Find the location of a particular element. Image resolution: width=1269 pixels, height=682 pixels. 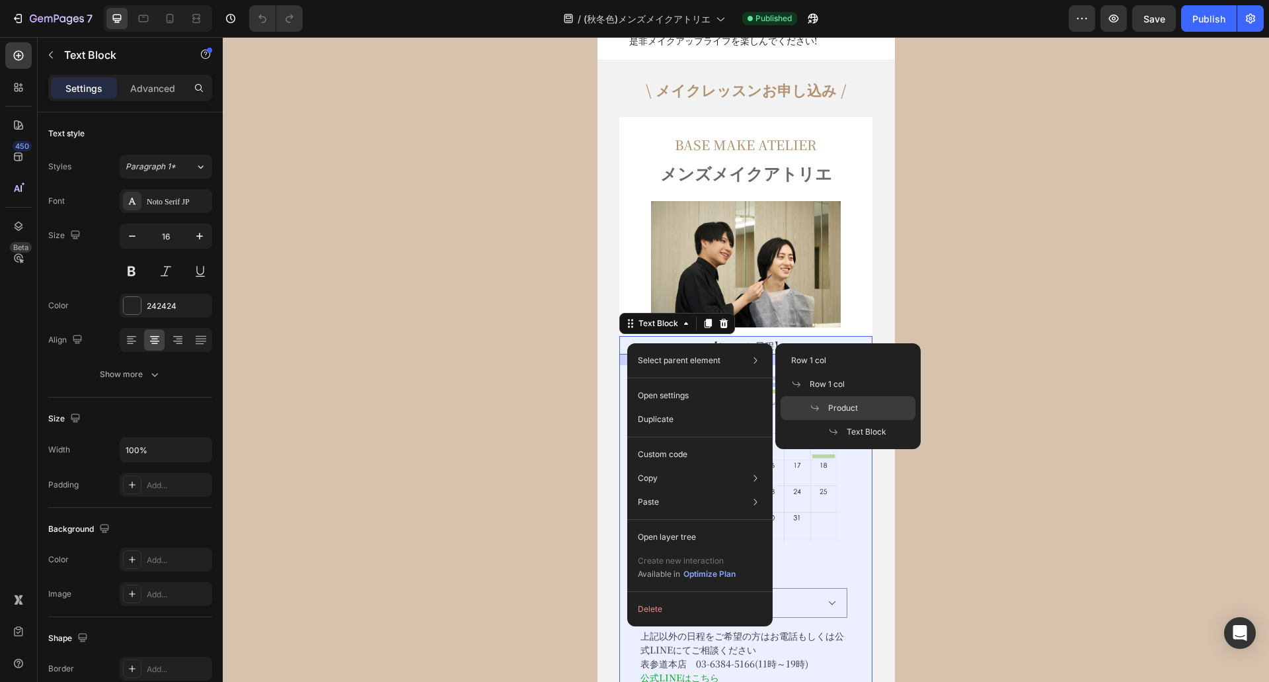

div: 450 is located at coordinates (22, 146).